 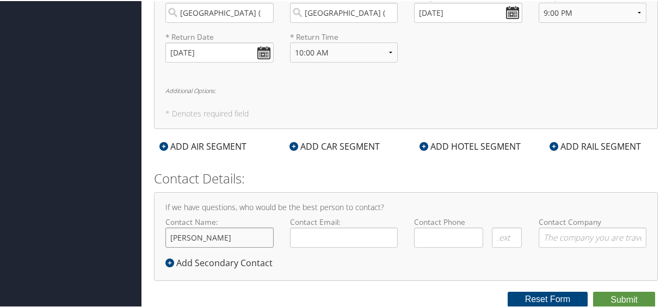 What do you see at coordinates (344, 236) in the screenshot?
I see `input: Contact Email:` at bounding box center [344, 236].